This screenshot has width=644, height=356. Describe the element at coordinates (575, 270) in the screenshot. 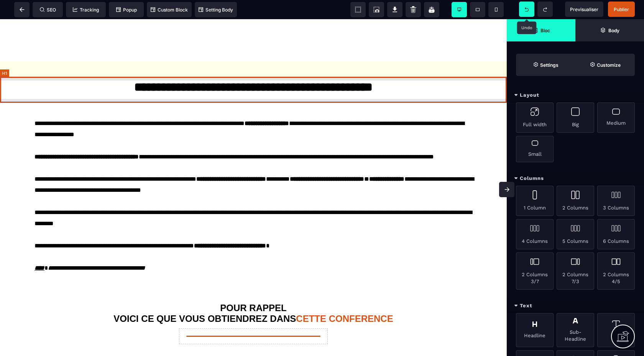

I see `div: 2 Columns 7/3` at that location.